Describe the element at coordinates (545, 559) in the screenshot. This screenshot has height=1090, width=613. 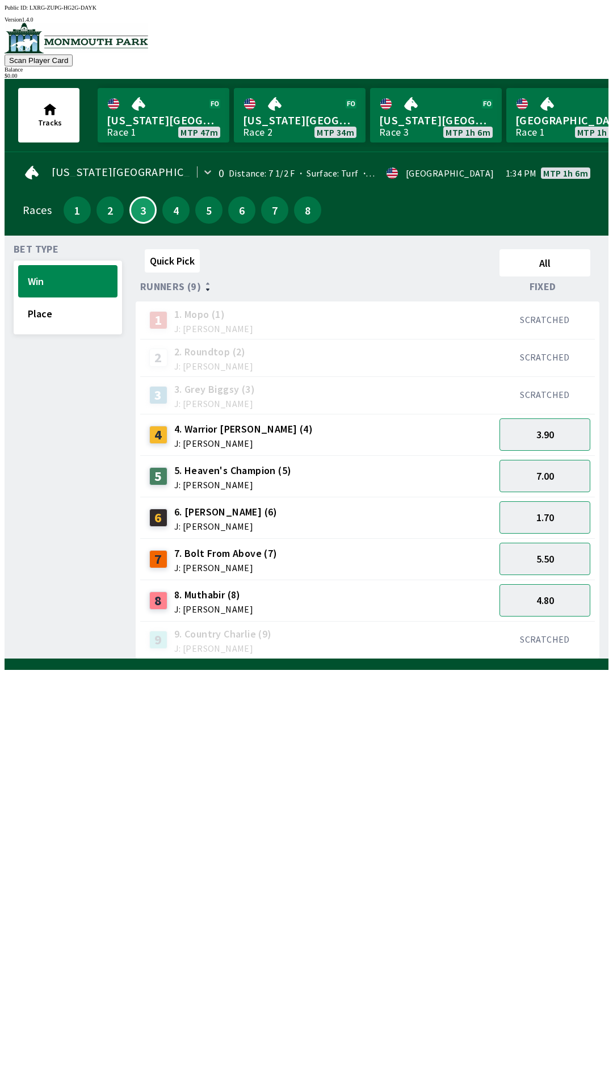
I see `span: 5.50` at that location.